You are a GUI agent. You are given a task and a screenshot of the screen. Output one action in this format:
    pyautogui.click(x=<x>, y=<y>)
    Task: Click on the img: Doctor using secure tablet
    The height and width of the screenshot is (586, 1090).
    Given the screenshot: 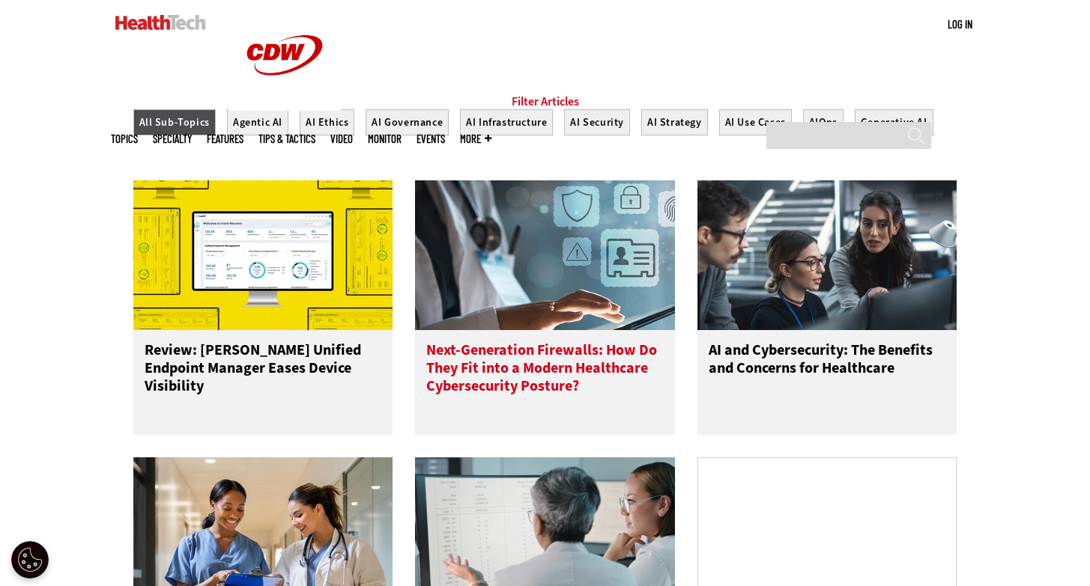 What is the action you would take?
    pyautogui.click(x=544, y=255)
    